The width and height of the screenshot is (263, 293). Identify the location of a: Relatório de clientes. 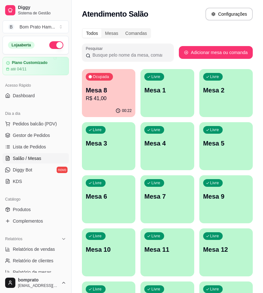
(36, 261).